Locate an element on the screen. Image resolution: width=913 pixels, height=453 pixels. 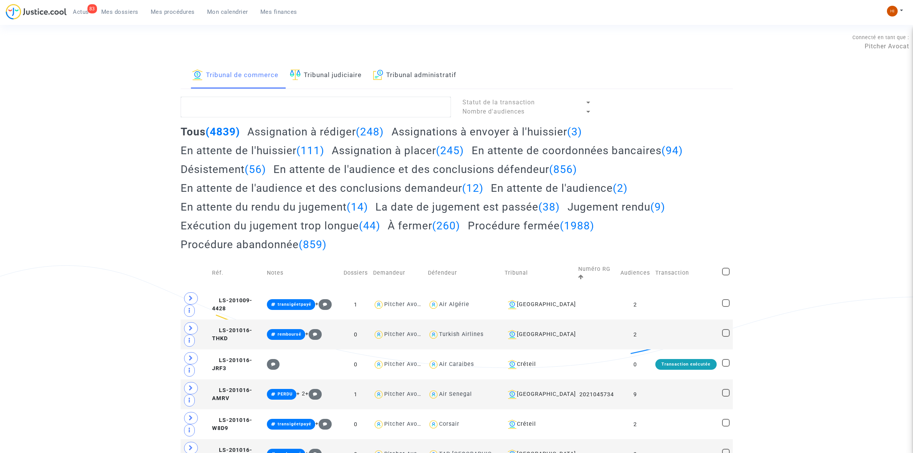
h2: En attente du rendu du jugement is located at coordinates (274, 207).